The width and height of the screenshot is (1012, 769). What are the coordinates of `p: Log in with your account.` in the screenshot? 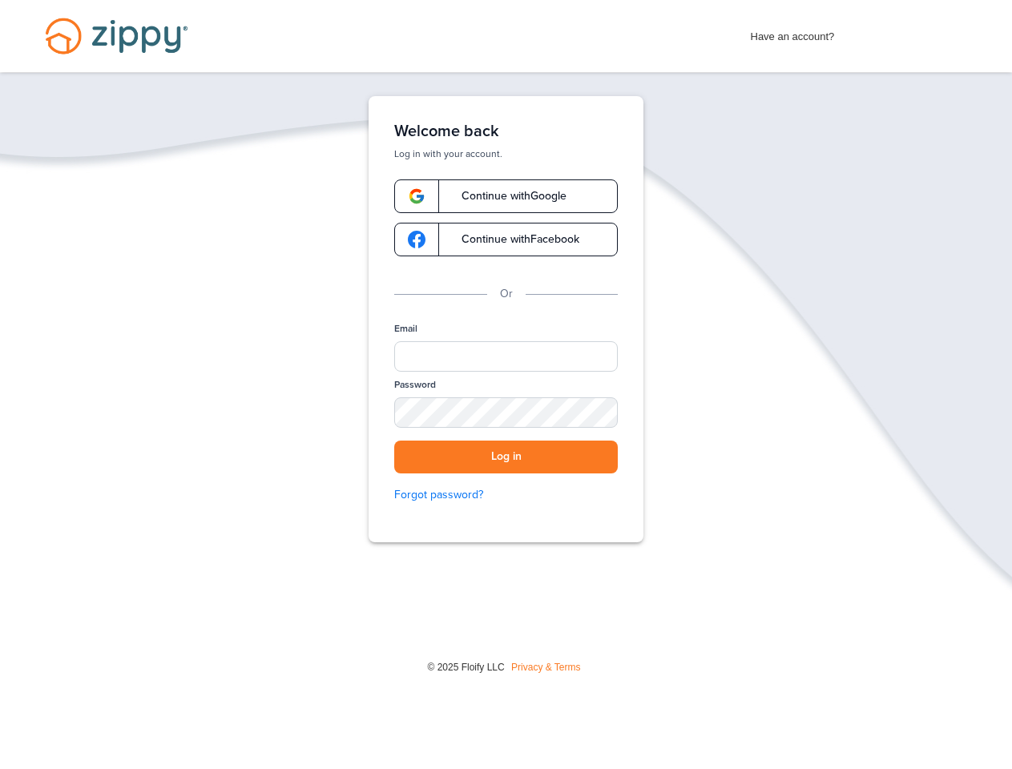 It's located at (506, 154).